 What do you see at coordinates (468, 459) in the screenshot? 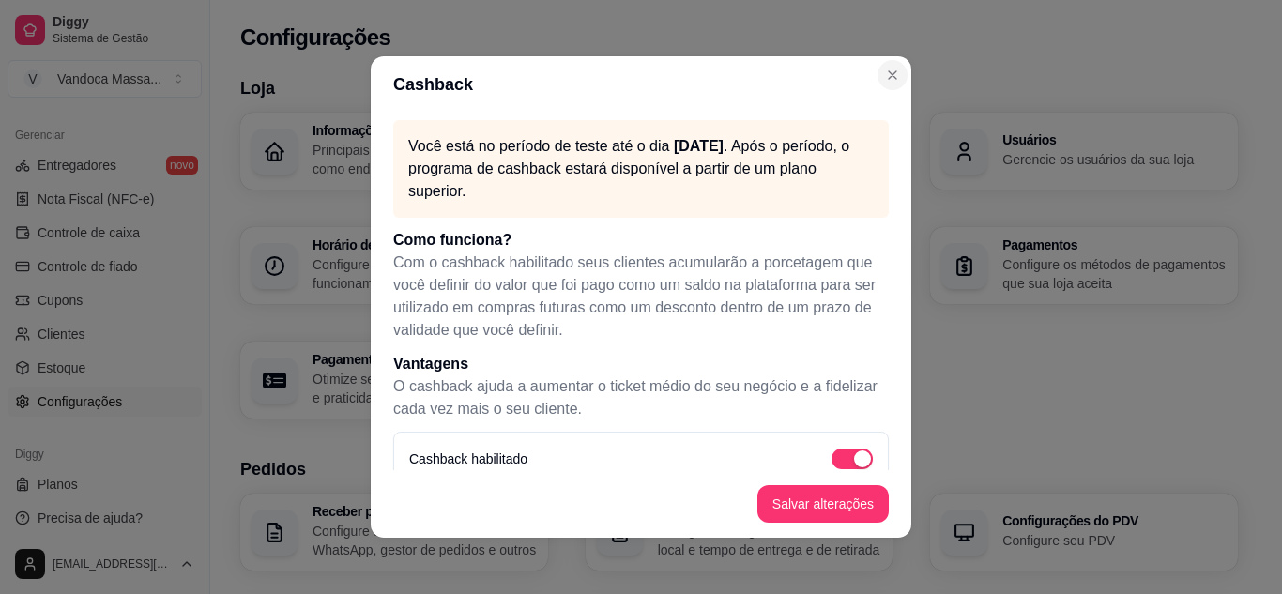
I see `label: Cashback habilitado` at bounding box center [468, 459].